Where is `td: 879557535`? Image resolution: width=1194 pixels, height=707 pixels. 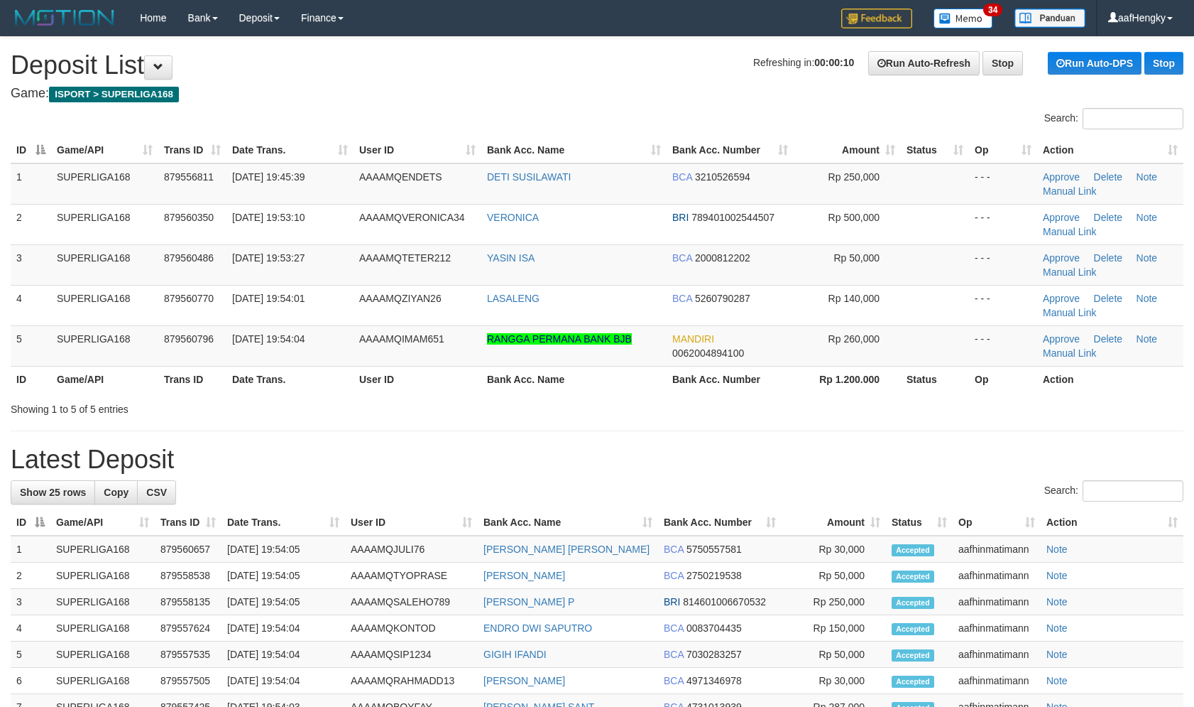 td: 879557535 is located at coordinates (188, 654).